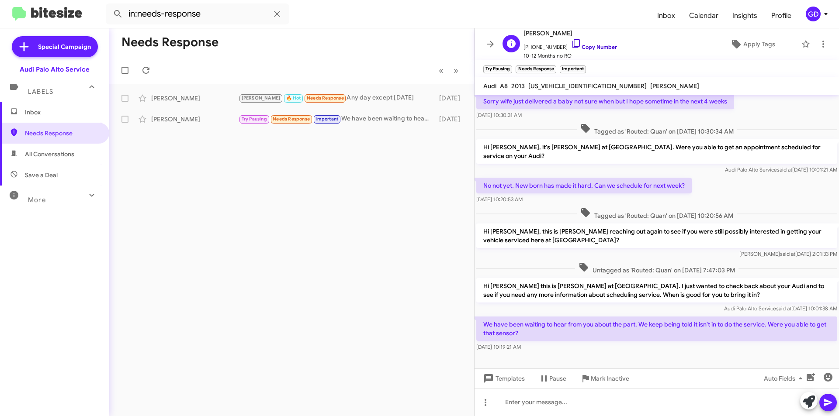 This screenshot has width=839, height=416. I want to click on p: No not yet. New born has made it hard. Can we schedule for next week?, so click(584, 186).